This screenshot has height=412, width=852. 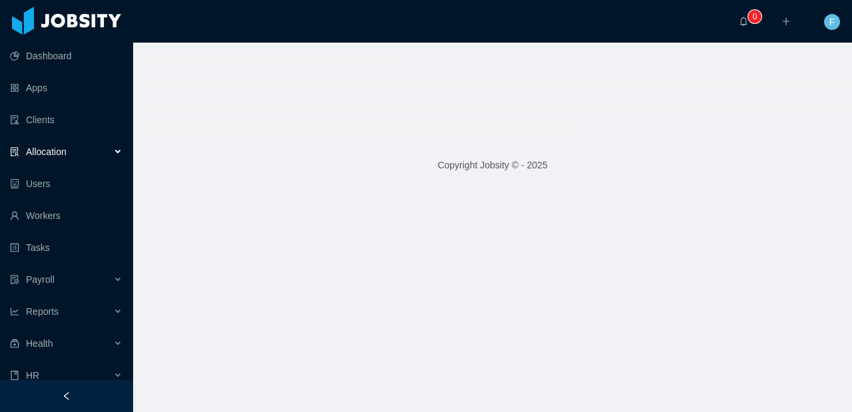 I want to click on span: F, so click(x=832, y=22).